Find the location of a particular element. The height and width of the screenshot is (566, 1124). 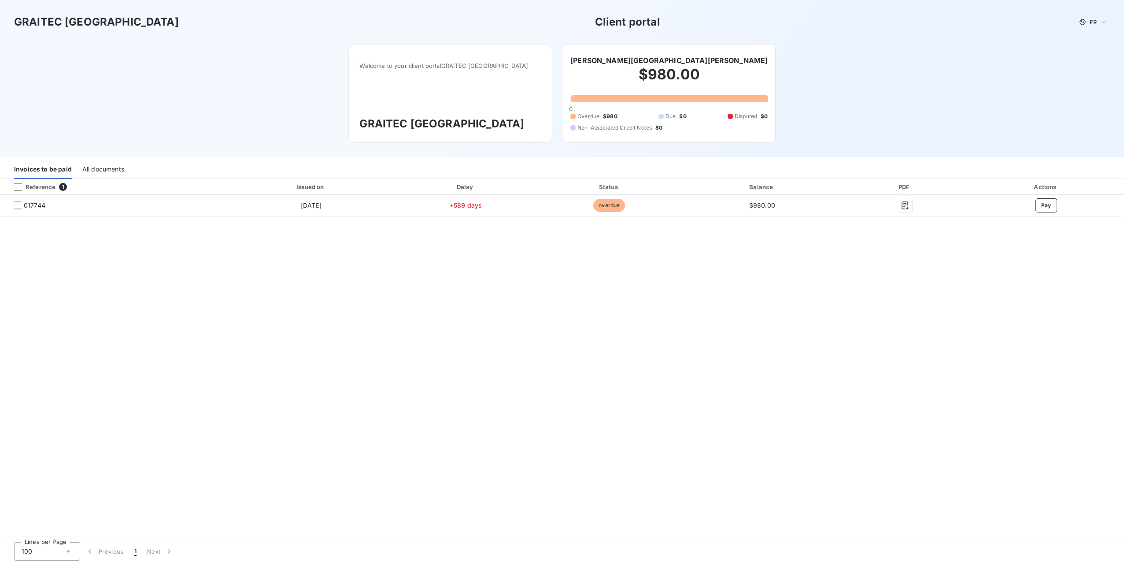

div: Issued on is located at coordinates (311, 187).